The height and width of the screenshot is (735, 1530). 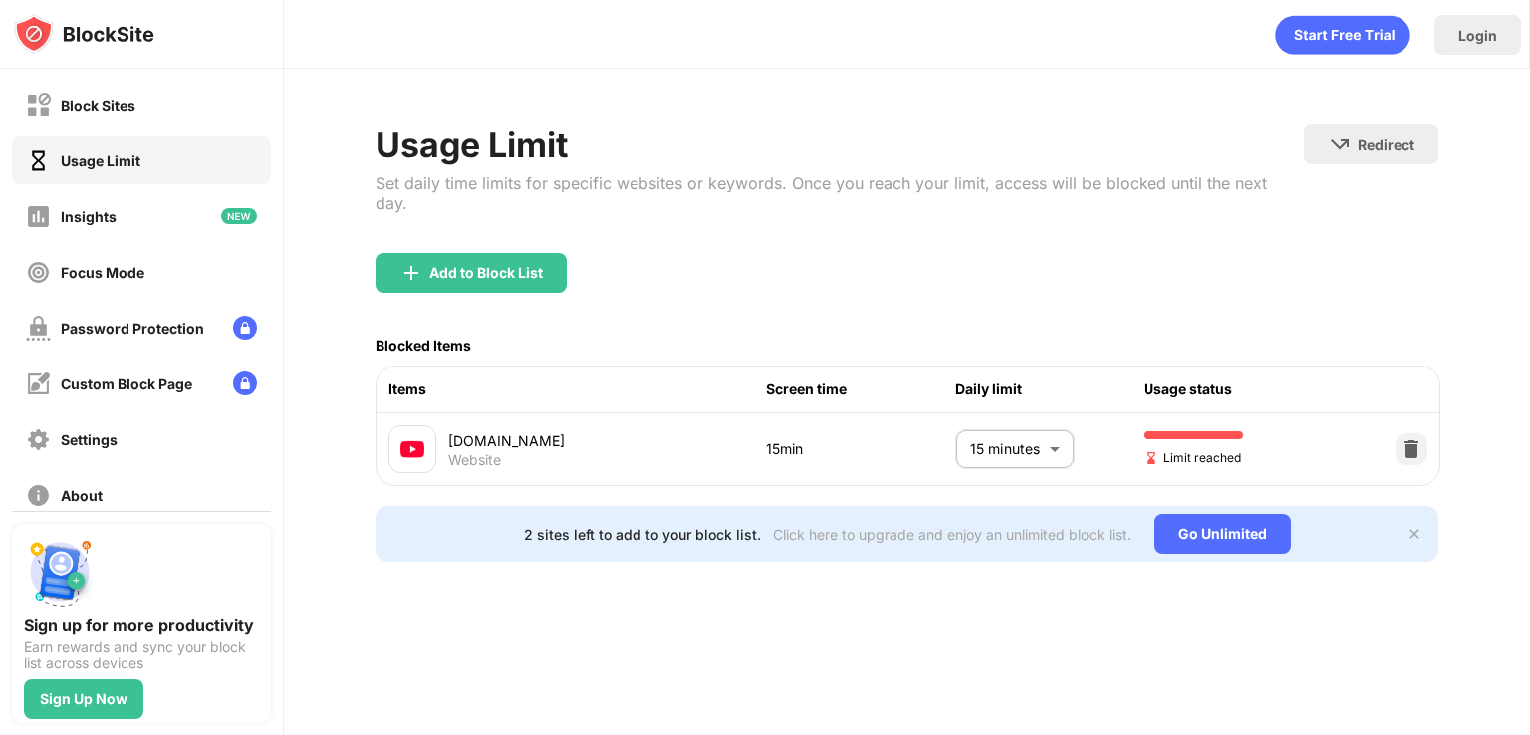 What do you see at coordinates (1050, 389) in the screenshot?
I see `div: Daily limit` at bounding box center [1050, 389].